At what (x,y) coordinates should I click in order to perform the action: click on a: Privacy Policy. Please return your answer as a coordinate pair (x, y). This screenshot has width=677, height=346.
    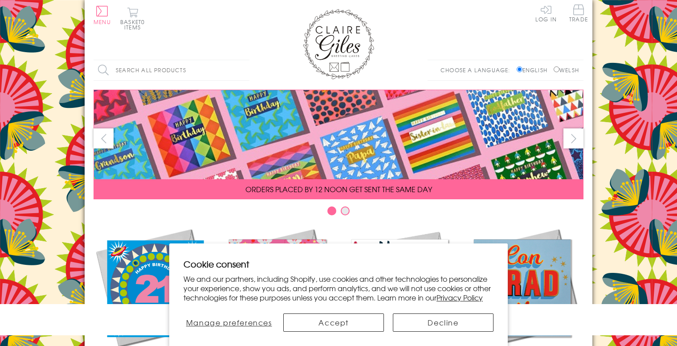
    Looking at the image, I should click on (460, 297).